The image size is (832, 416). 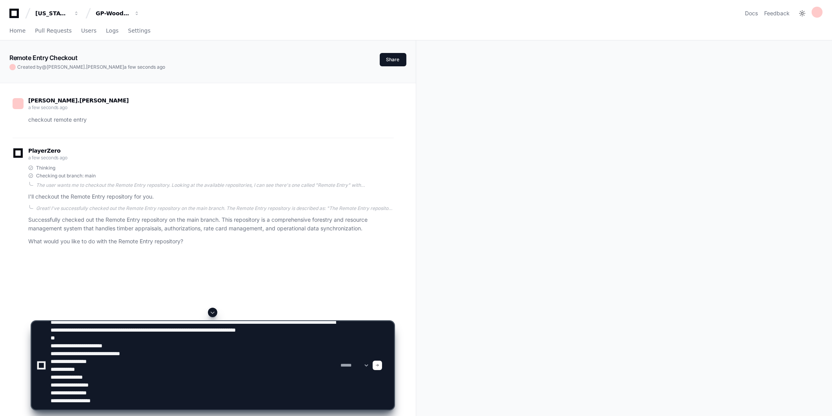 I want to click on span: Home, so click(x=17, y=31).